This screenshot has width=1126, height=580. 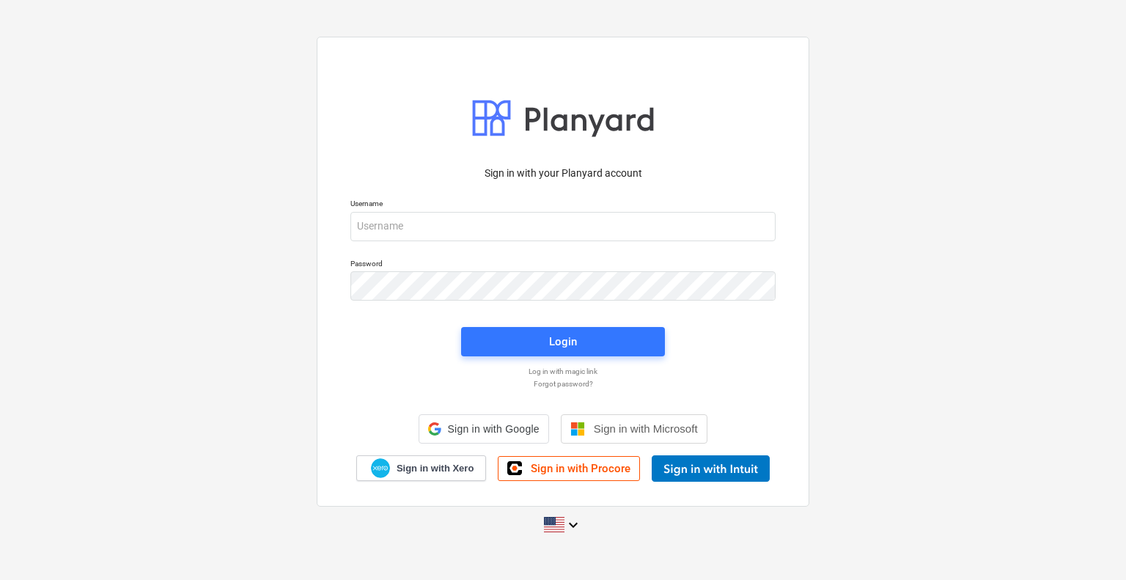 I want to click on a: Sign in with Xero, so click(x=422, y=468).